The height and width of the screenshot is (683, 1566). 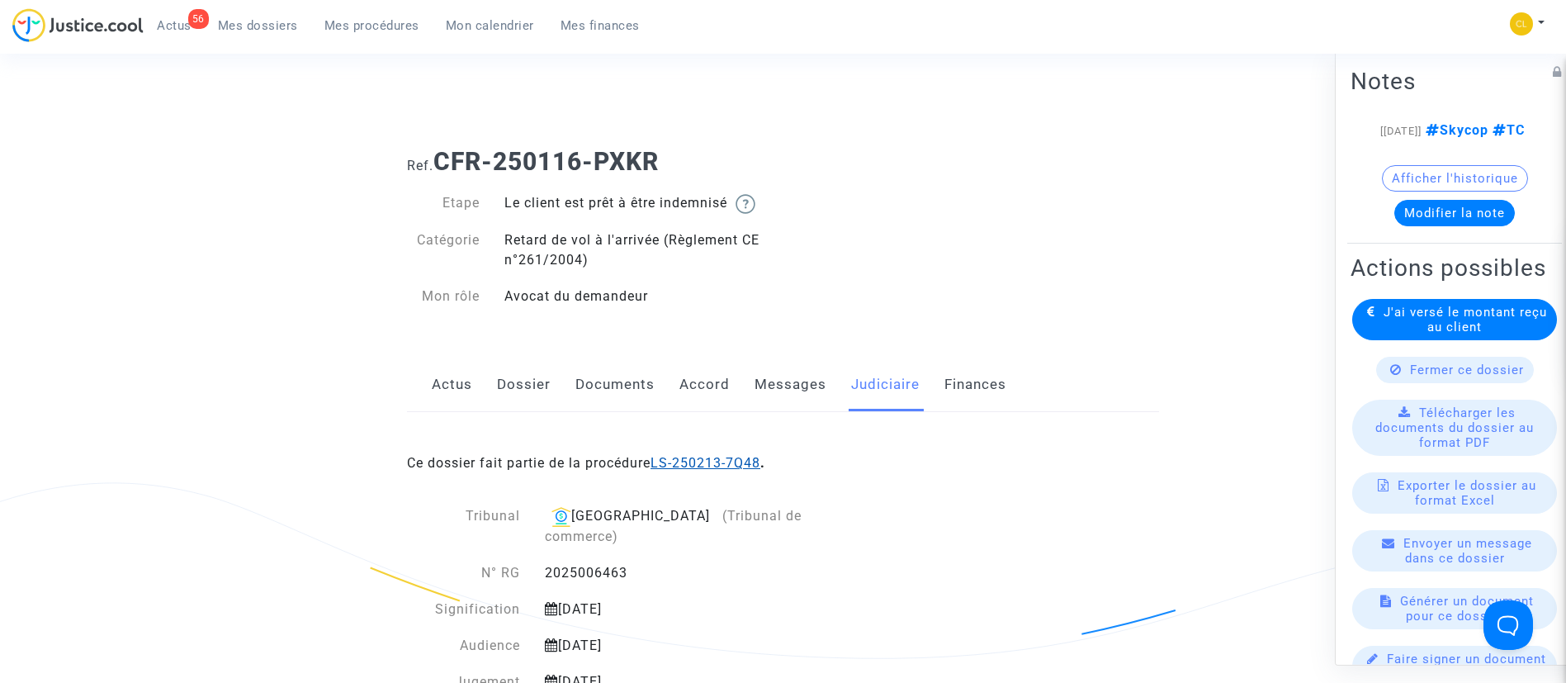 What do you see at coordinates (174, 26) in the screenshot?
I see `a: 56Actus` at bounding box center [174, 26].